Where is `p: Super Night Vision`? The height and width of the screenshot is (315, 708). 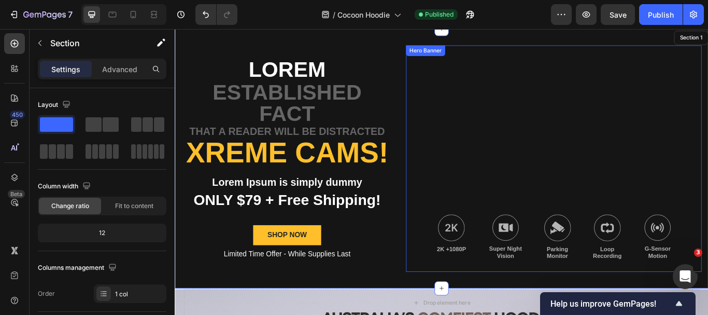 p: Super Night Vision is located at coordinates (386, 261).